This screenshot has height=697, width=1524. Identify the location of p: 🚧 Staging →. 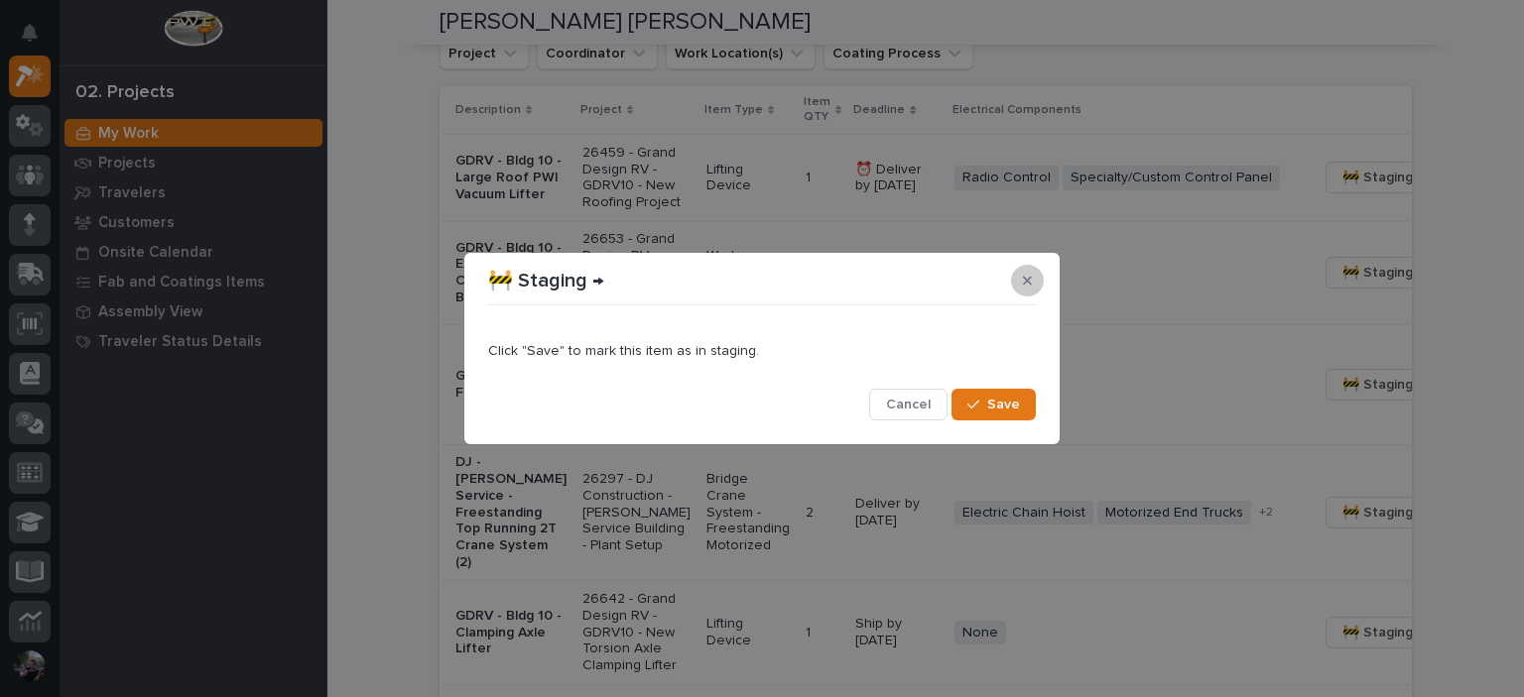
(546, 281).